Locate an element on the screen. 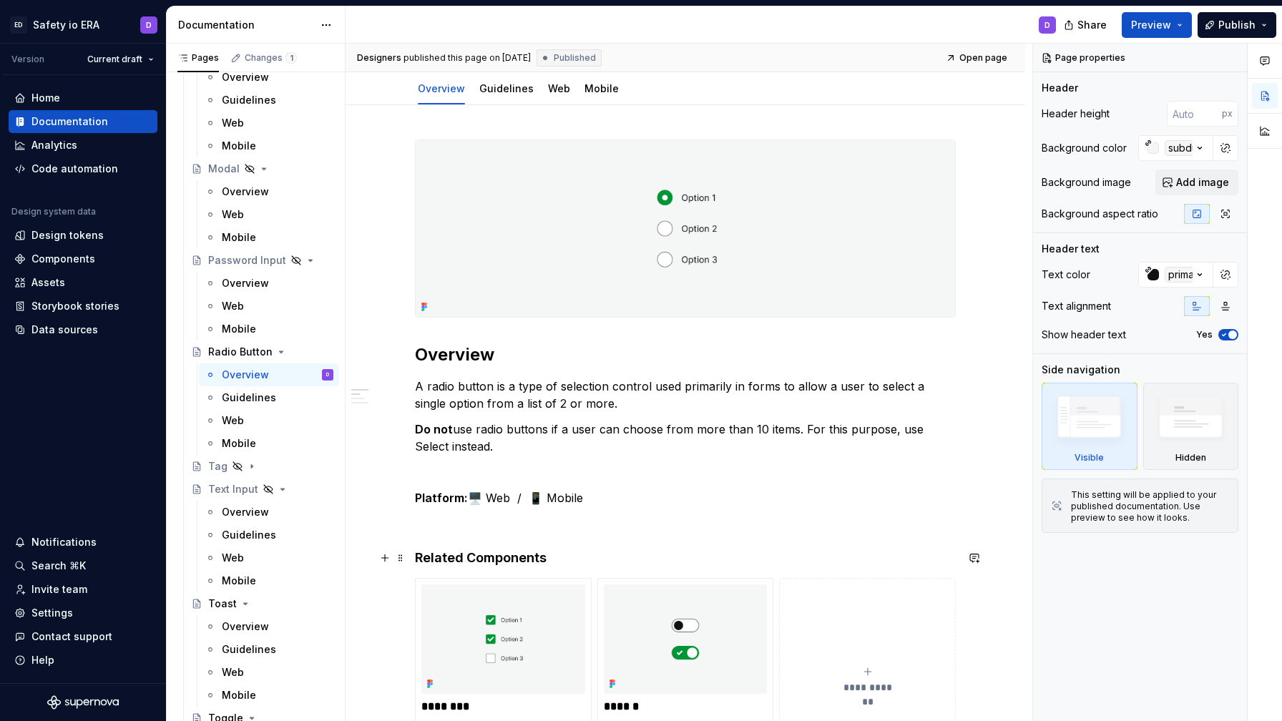 This screenshot has width=1282, height=721. a: OverviewD is located at coordinates (269, 375).